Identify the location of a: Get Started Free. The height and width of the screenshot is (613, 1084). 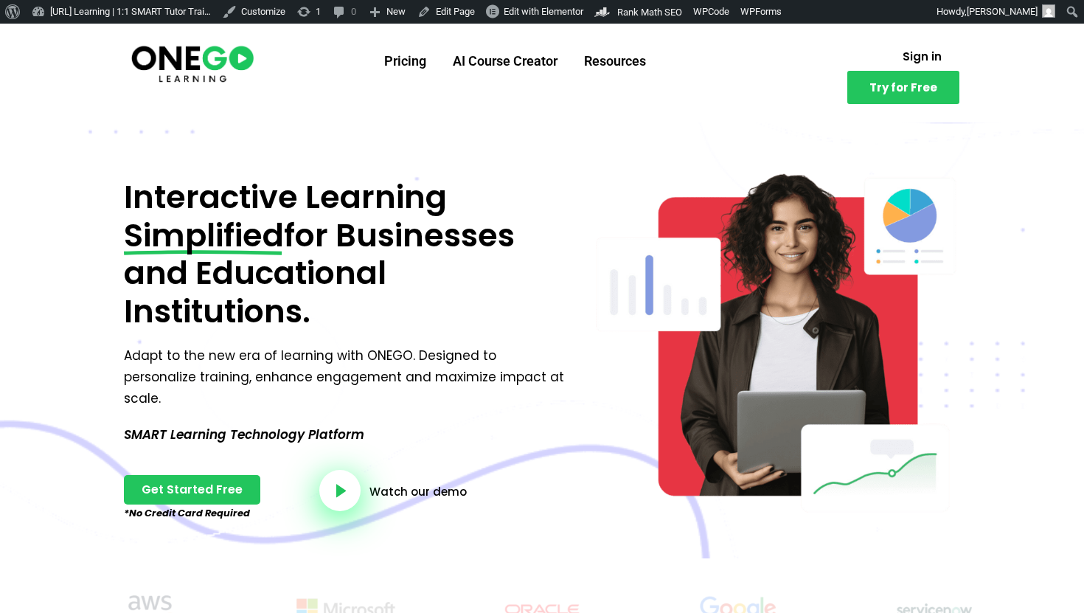
(192, 490).